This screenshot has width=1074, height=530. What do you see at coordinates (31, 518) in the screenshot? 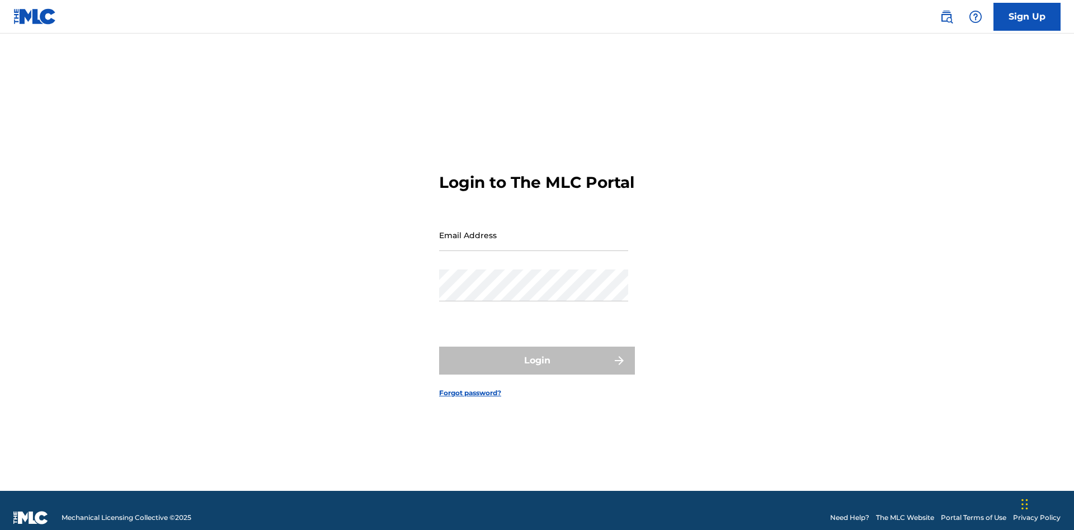
I see `img: logo` at bounding box center [31, 518].